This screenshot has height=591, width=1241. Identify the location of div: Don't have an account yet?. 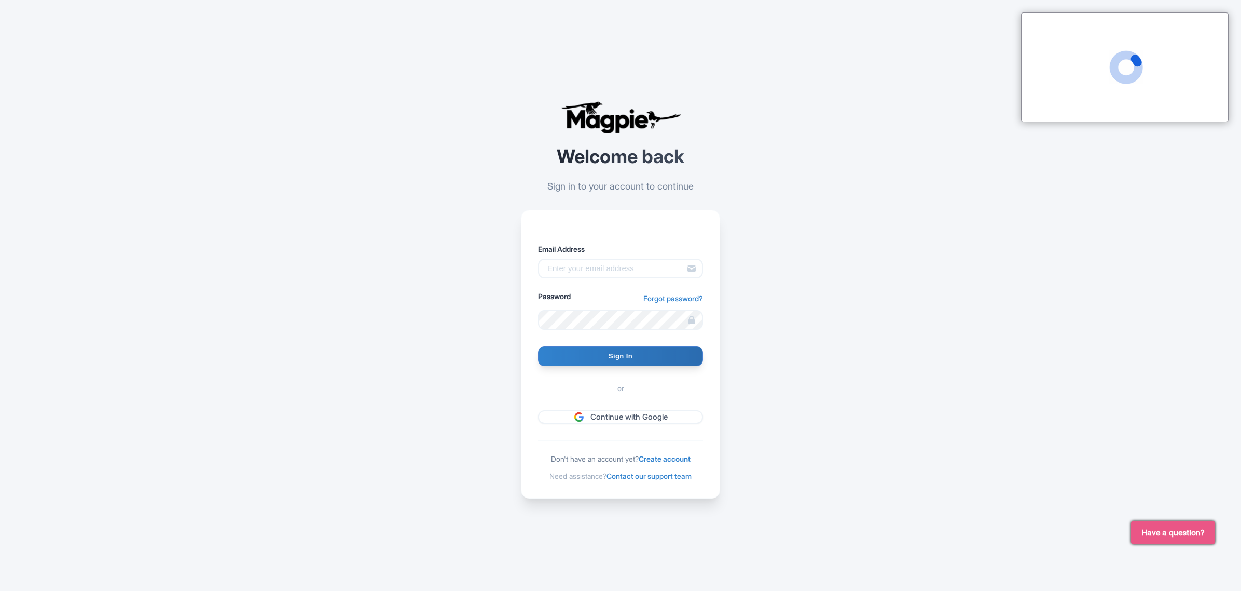
(621, 458).